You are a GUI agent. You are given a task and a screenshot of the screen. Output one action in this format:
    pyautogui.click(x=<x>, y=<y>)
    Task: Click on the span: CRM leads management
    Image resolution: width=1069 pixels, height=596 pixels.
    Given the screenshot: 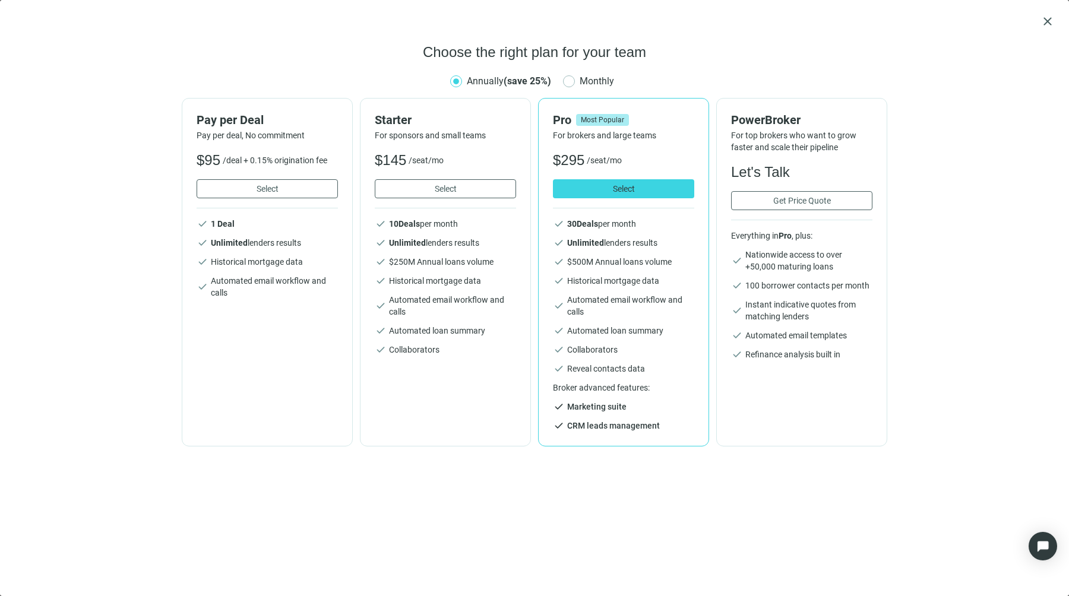 What is the action you would take?
    pyautogui.click(x=614, y=426)
    